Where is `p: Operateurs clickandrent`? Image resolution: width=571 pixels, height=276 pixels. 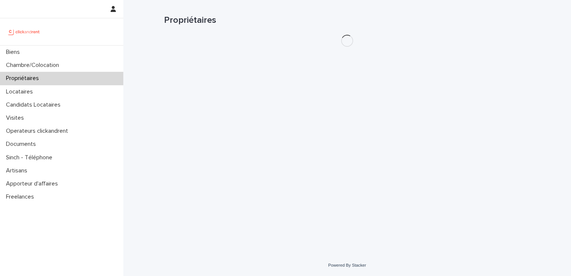 p: Operateurs clickandrent is located at coordinates (38, 131).